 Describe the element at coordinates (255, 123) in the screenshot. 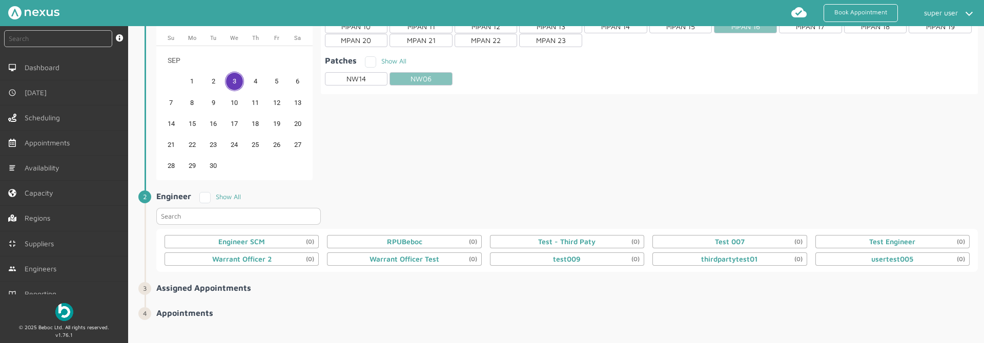

I see `button: September 18, 2025` at that location.